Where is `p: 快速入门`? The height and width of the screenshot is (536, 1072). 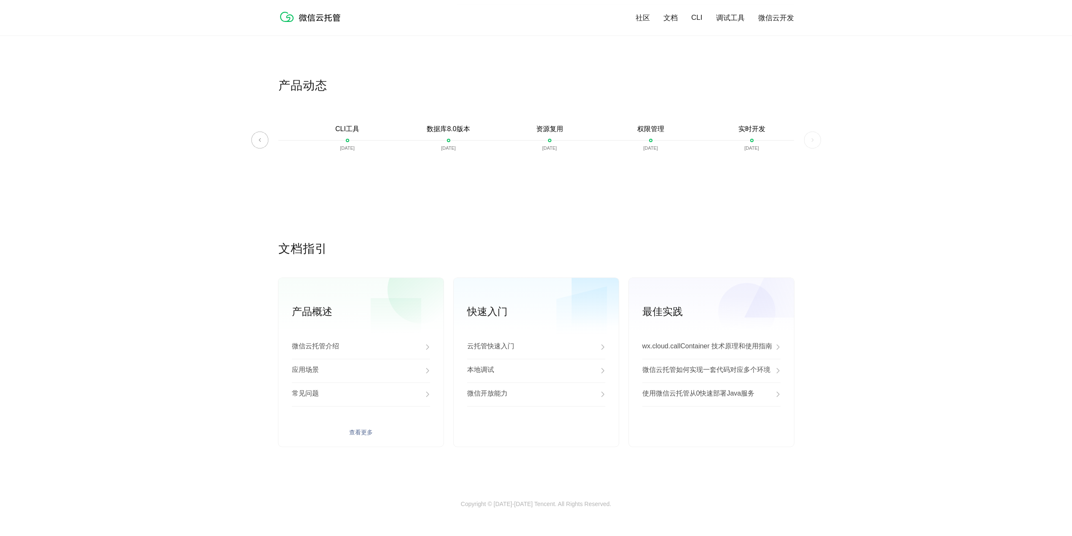
p: 快速入门 is located at coordinates (543, 311).